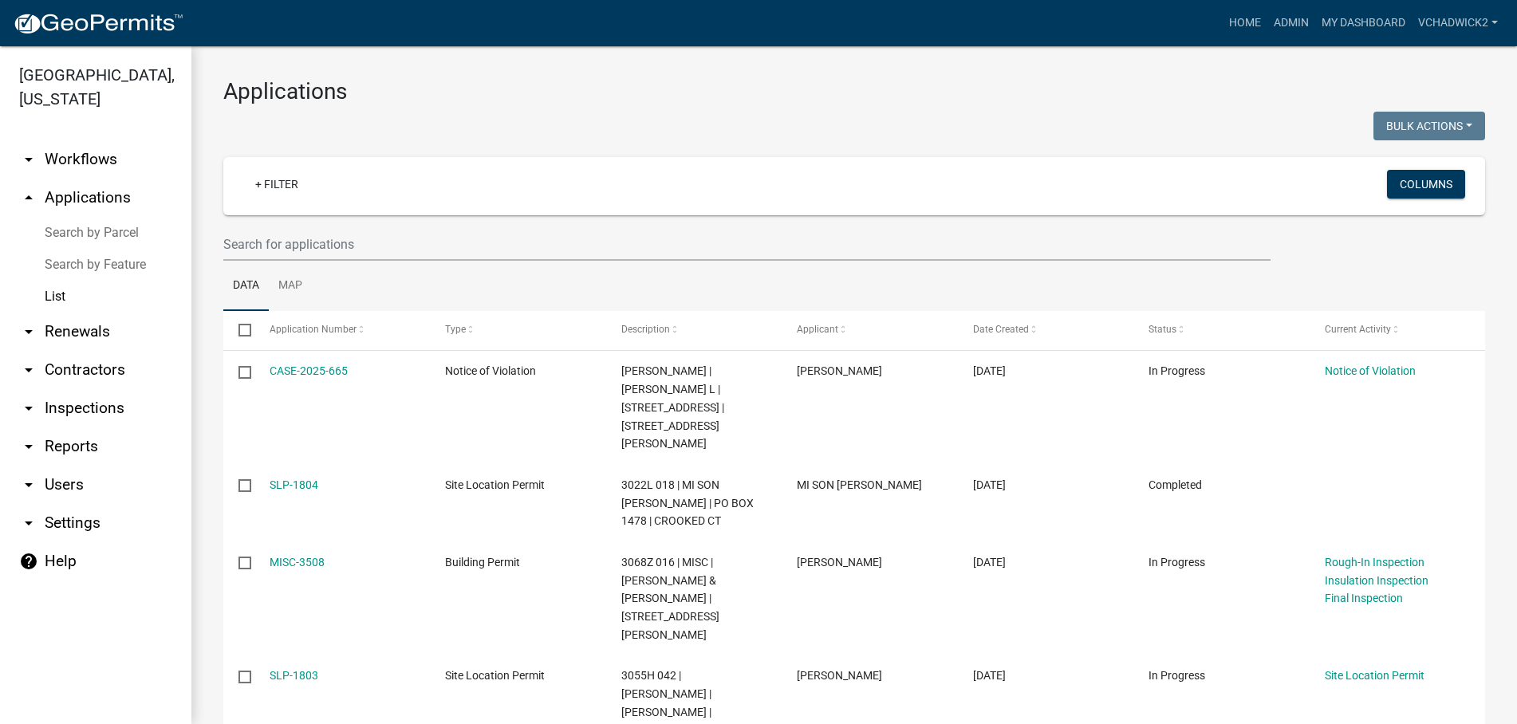 The height and width of the screenshot is (724, 1517). What do you see at coordinates (854, 92) in the screenshot?
I see `h3: Applications` at bounding box center [854, 92].